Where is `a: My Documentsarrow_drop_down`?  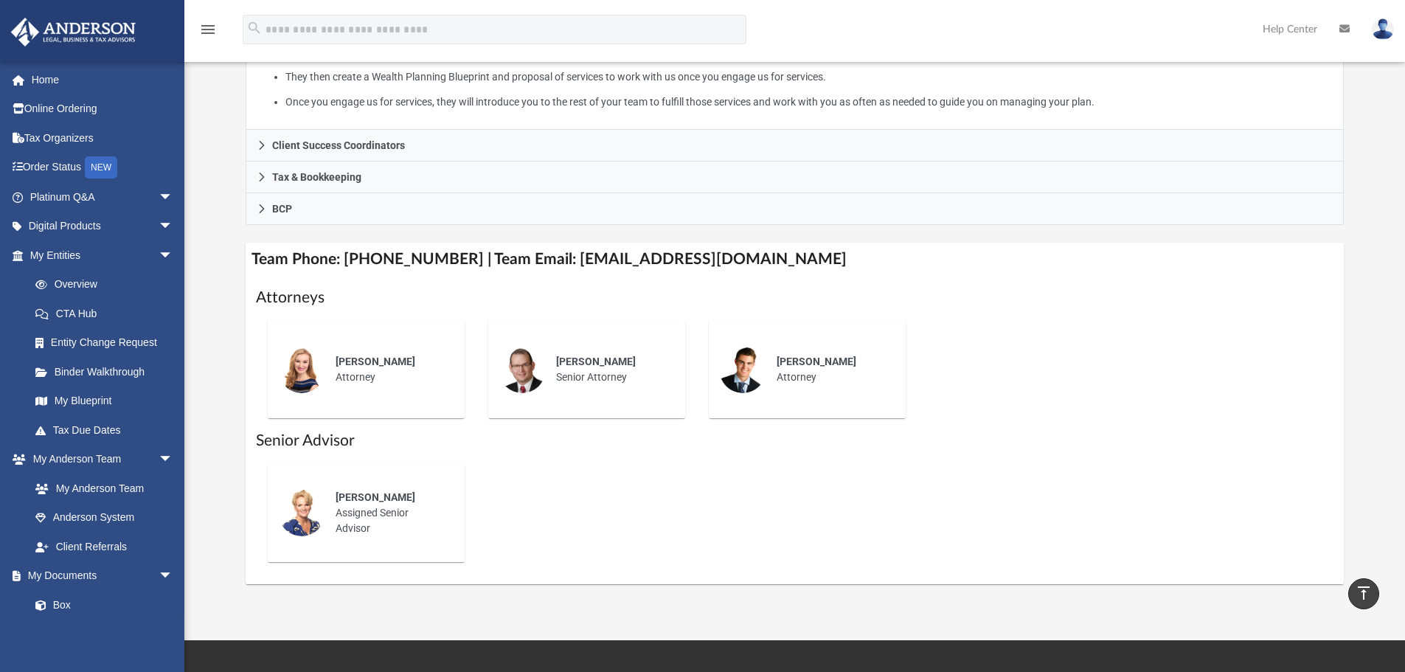
a: My Documentsarrow_drop_down is located at coordinates (99, 576).